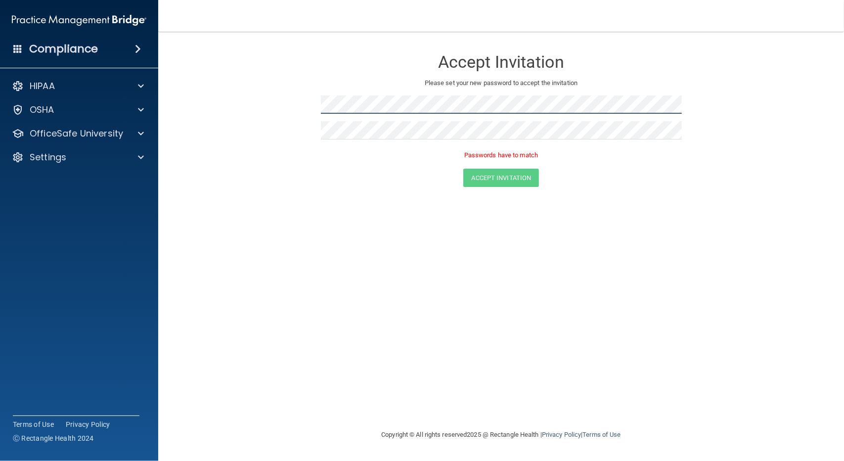  I want to click on p: OSHA, so click(42, 110).